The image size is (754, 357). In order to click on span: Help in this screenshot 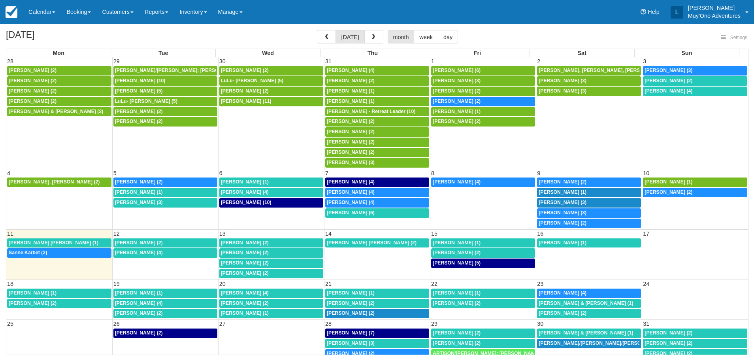, I will do `click(653, 12)`.